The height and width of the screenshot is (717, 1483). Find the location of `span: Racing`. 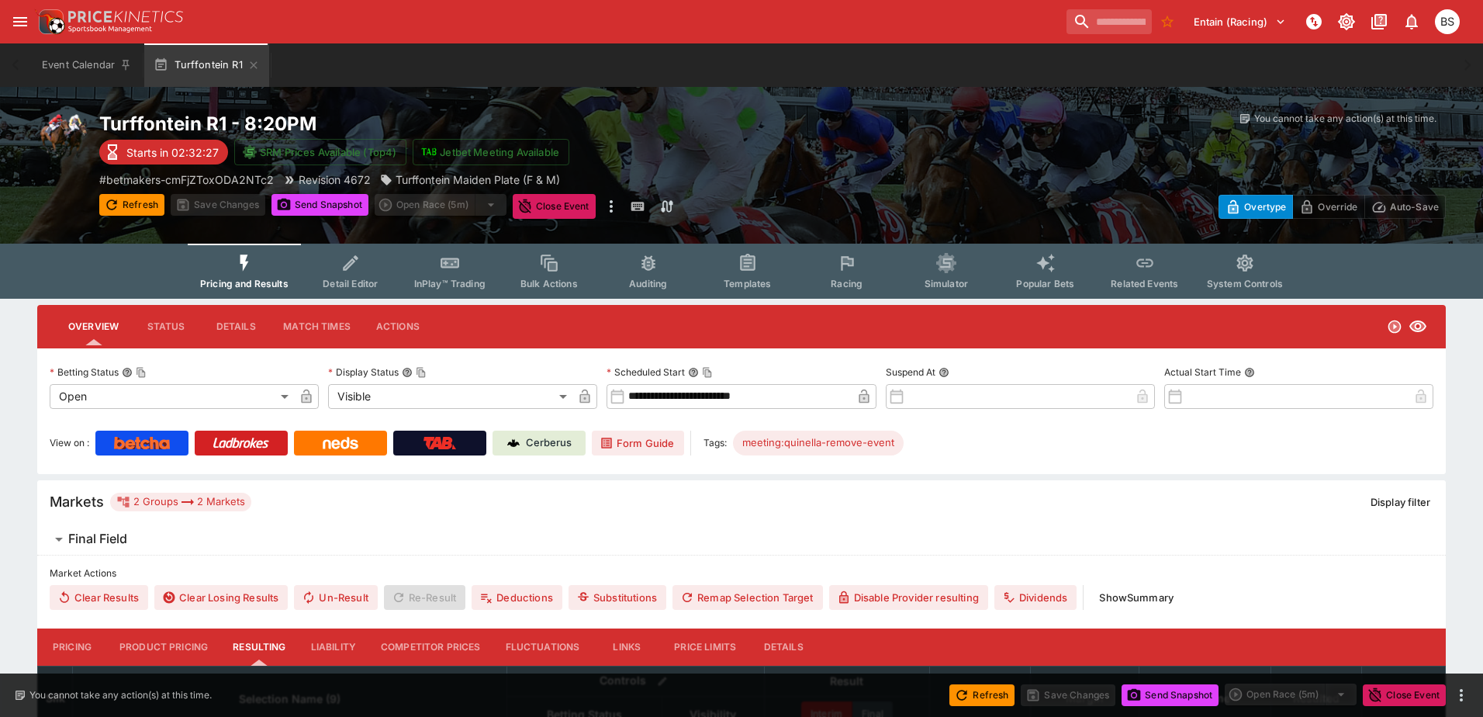

span: Racing is located at coordinates (846, 283).